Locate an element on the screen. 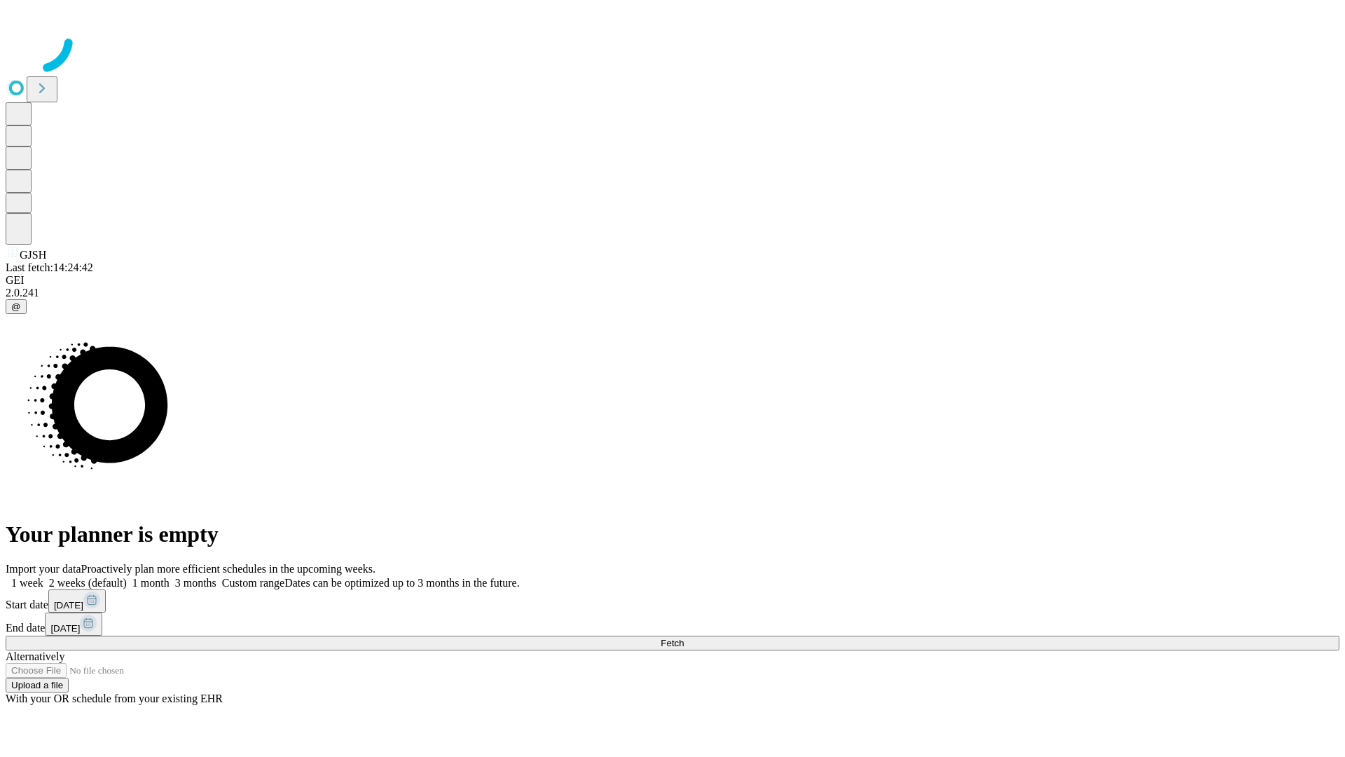 This screenshot has height=757, width=1345. span: With your OR schedule from your existing EHR is located at coordinates (114, 698).